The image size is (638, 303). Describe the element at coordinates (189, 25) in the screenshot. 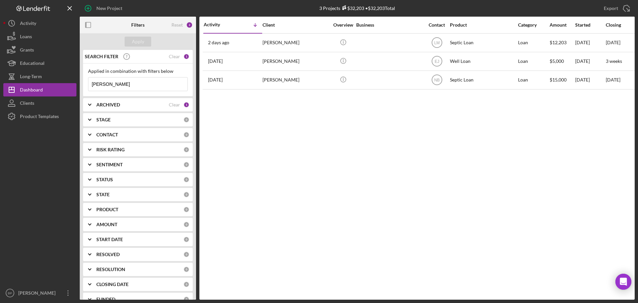

I see `div: 2` at that location.